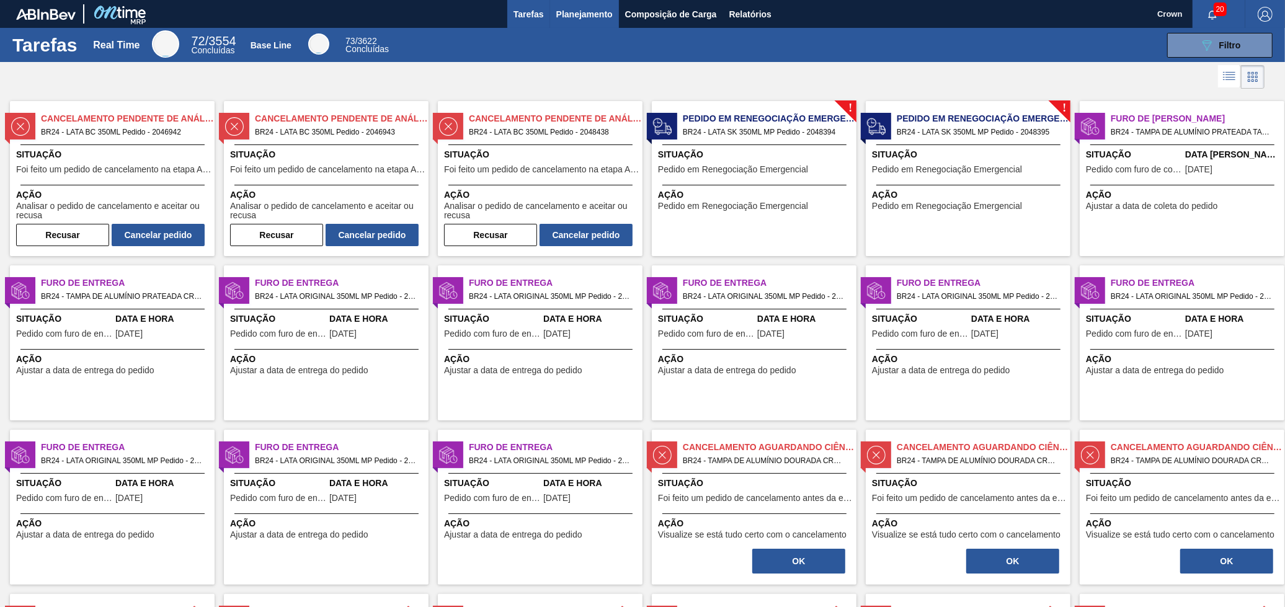 Image resolution: width=1285 pixels, height=607 pixels. I want to click on span: Analisar o pedido de cancelamento e aceitar ou recusa, so click(113, 211).